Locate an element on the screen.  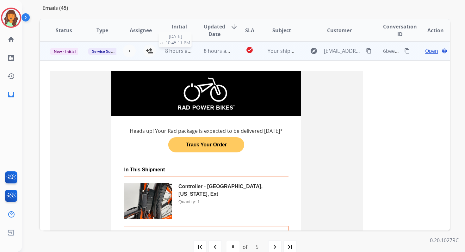
mat-icon: arrow_downward is located at coordinates (234, 27).